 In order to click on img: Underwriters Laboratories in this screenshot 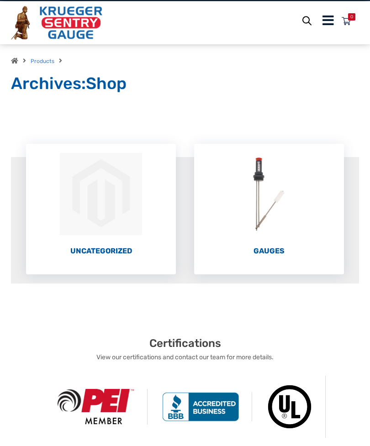, I will do `click(290, 407)`.